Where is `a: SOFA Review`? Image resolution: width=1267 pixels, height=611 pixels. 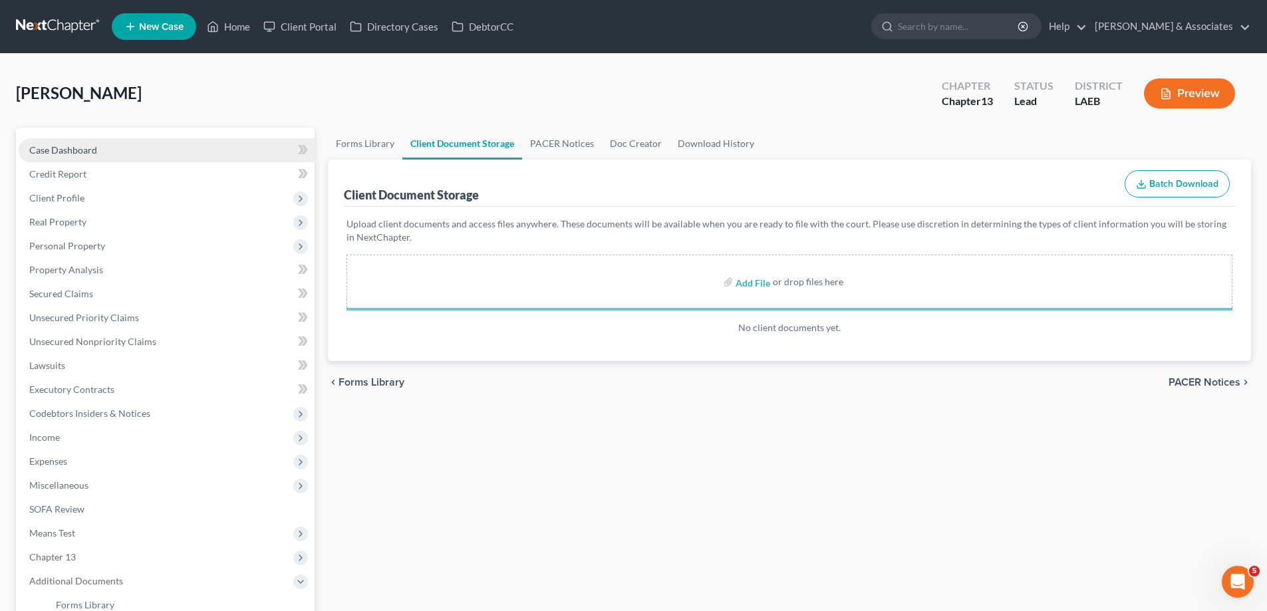
a: SOFA Review is located at coordinates (166, 509).